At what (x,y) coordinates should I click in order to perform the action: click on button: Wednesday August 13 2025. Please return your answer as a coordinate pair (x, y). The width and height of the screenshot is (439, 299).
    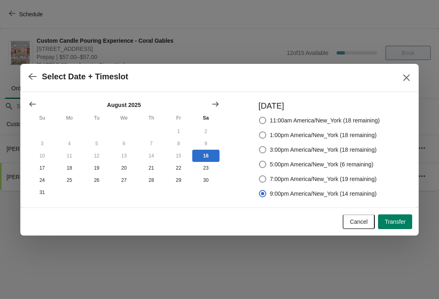
    Looking at the image, I should click on (124, 156).